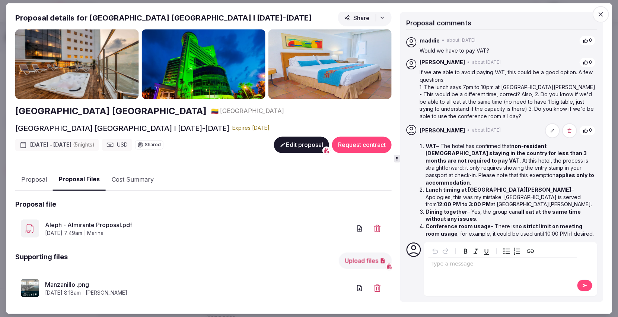 Image resolution: width=618 pixels, height=317 pixels. I want to click on strong: applies only to accommodation, so click(510, 178).